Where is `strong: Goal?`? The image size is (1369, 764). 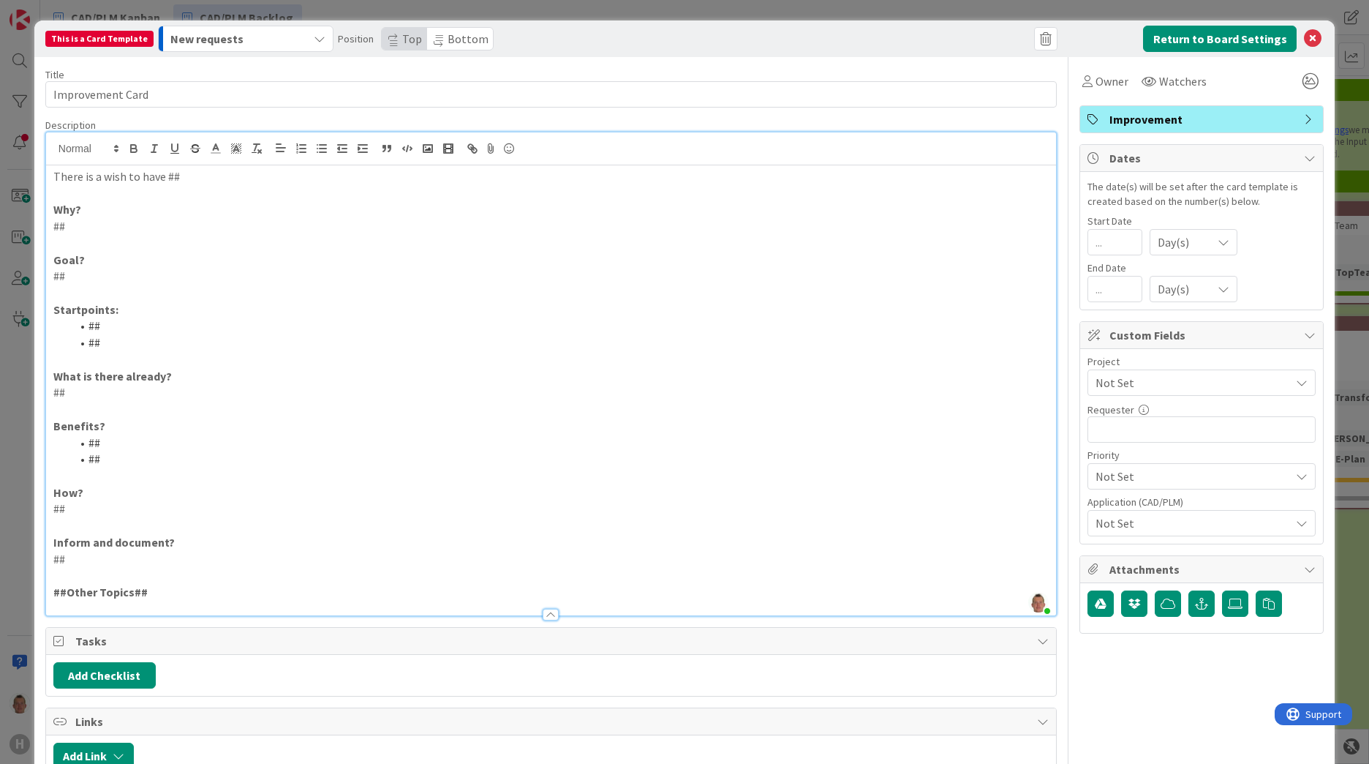
strong: Goal? is located at coordinates (69, 260).